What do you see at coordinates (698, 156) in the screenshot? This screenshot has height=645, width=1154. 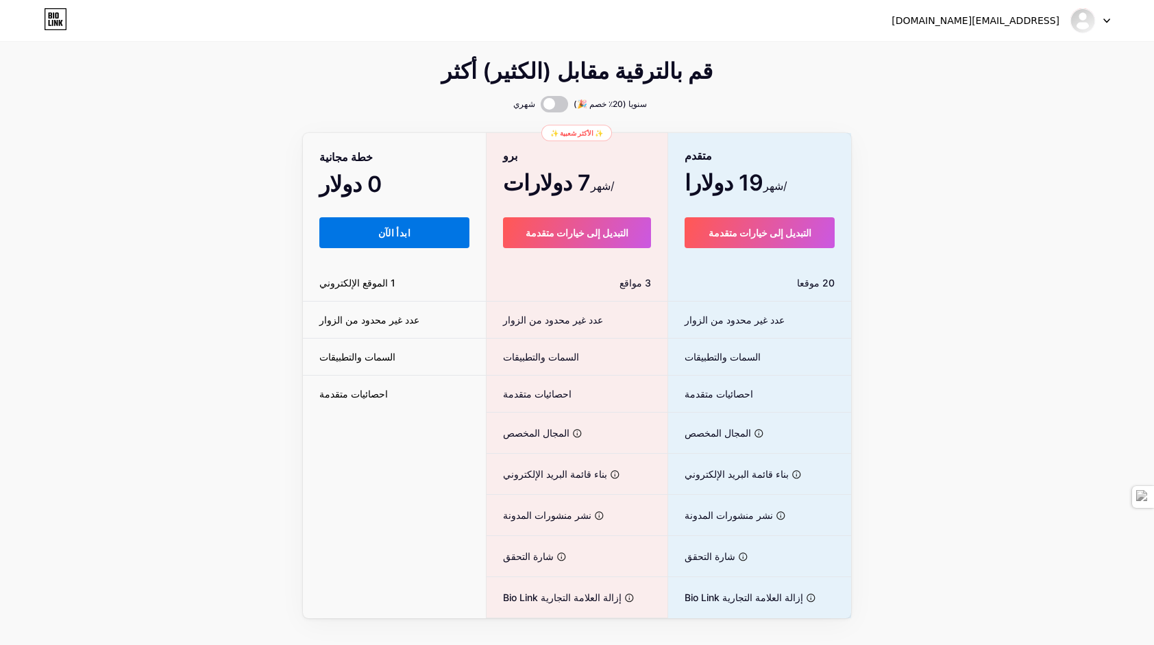 I see `span: متقدم` at bounding box center [698, 156].